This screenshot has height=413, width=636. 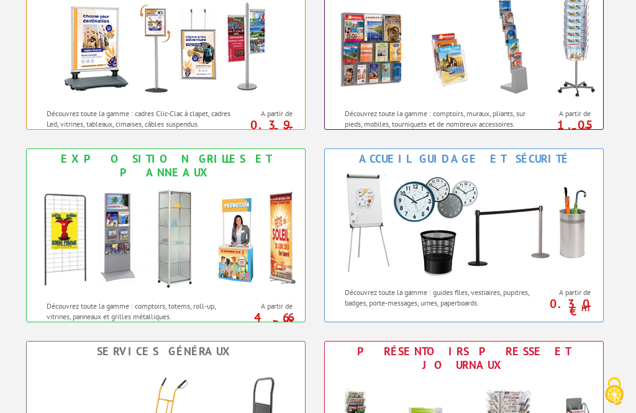 What do you see at coordinates (437, 119) in the screenshot?
I see `p: Découvrez toute la gamme : comptoirs, muraux, pliants, sur pieds, mobiles, tourniquets et de nomb...` at bounding box center [437, 119].